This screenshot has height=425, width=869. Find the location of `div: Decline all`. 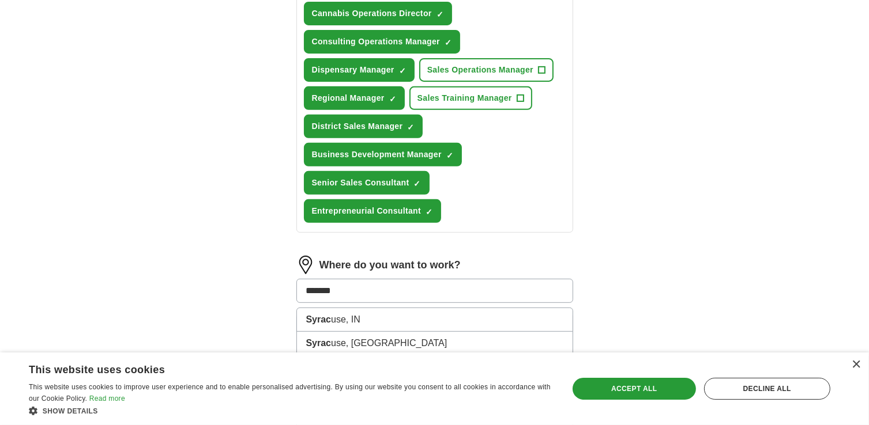

div: Decline all is located at coordinates (767, 389).